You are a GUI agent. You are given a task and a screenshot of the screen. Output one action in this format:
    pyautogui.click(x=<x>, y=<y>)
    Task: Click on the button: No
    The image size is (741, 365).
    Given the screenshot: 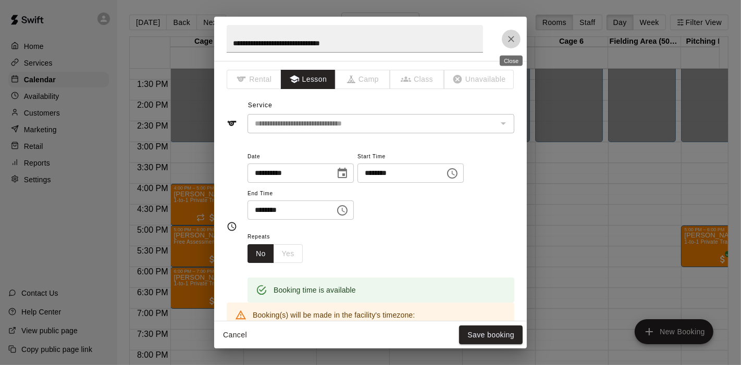 What is the action you would take?
    pyautogui.click(x=261, y=254)
    